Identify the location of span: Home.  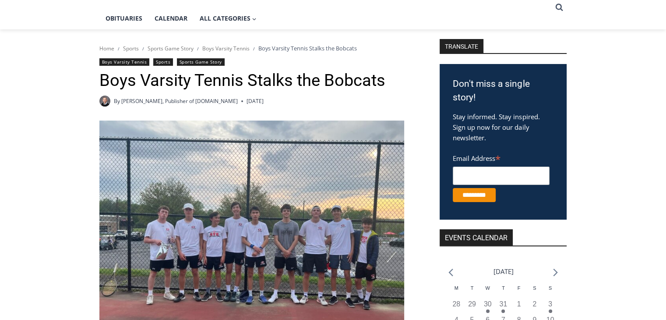
(107, 48).